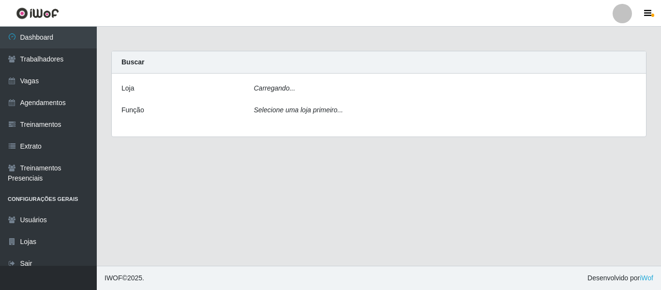 Image resolution: width=661 pixels, height=290 pixels. Describe the element at coordinates (37, 13) in the screenshot. I see `img: CoreUI Logo` at that location.